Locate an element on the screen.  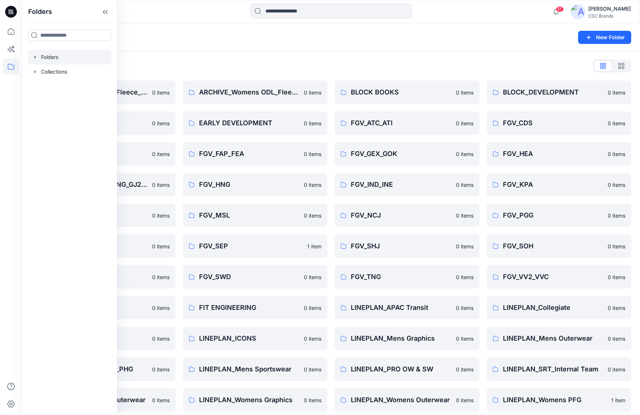
p: FGV_FAP_FEA is located at coordinates (249, 154).